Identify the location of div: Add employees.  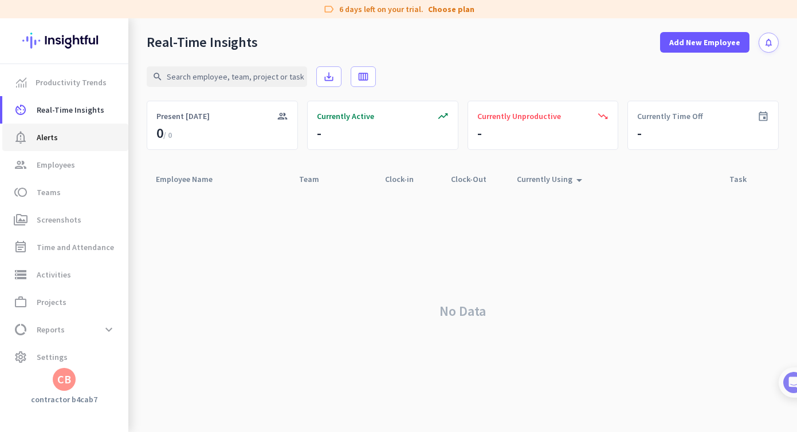
(119, 205).